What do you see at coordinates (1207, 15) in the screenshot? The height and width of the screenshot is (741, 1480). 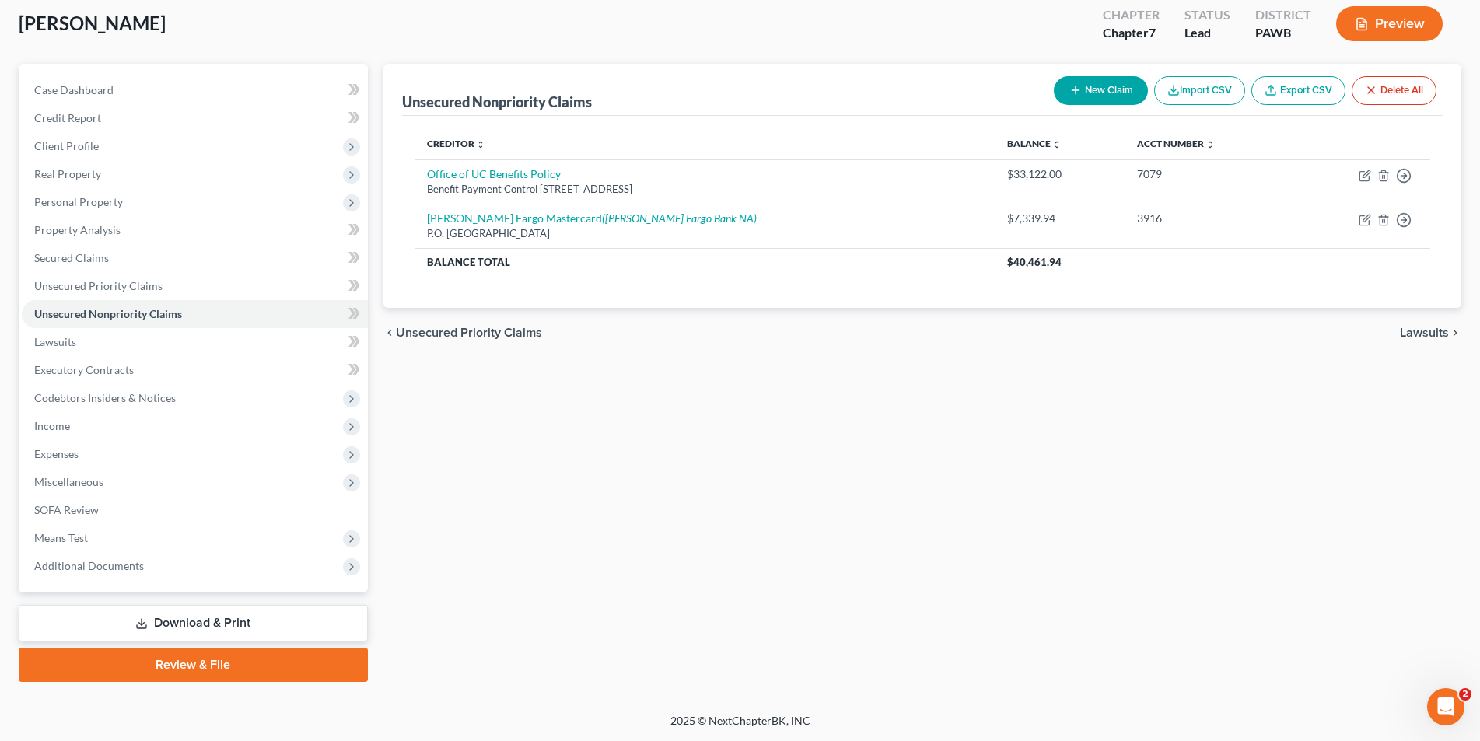 I see `div: Status` at bounding box center [1207, 15].